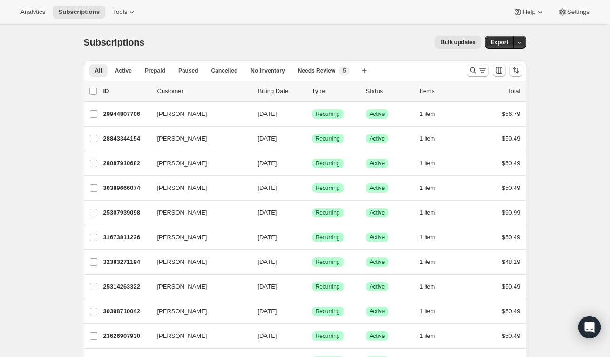 Image resolution: width=610 pixels, height=357 pixels. What do you see at coordinates (578, 12) in the screenshot?
I see `span: Settings` at bounding box center [578, 12].